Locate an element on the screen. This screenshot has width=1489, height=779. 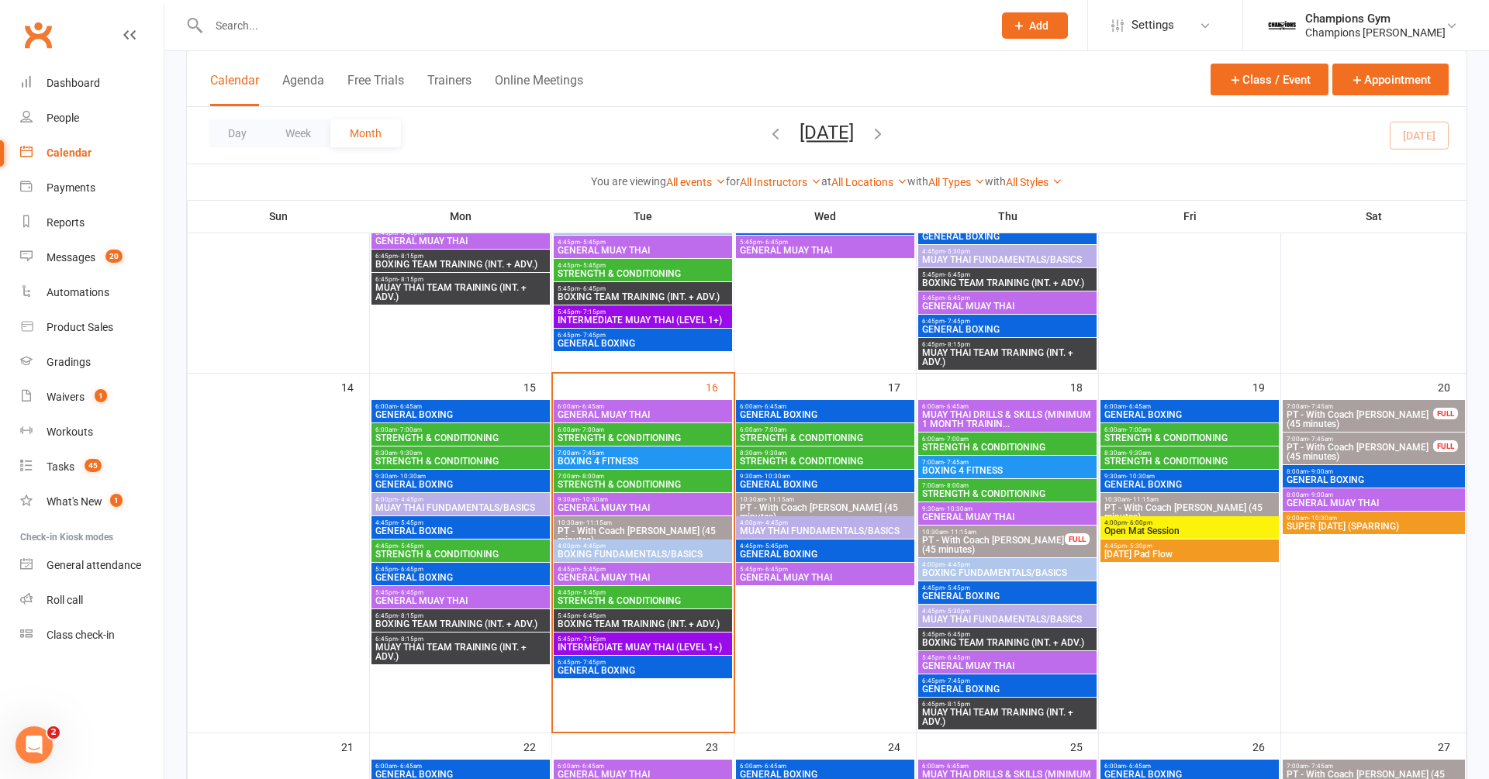
div: 15 is located at coordinates (537, 386).